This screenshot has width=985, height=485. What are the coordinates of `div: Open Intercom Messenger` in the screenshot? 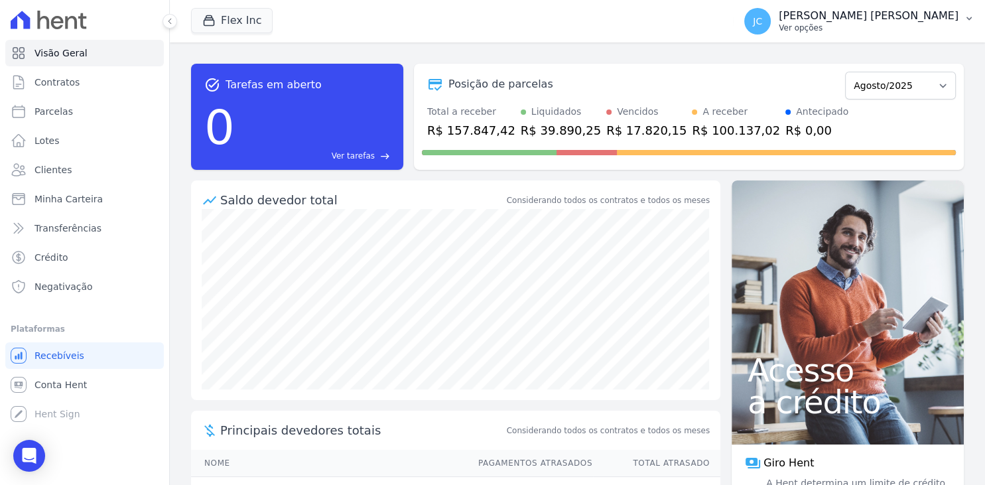 It's located at (29, 455).